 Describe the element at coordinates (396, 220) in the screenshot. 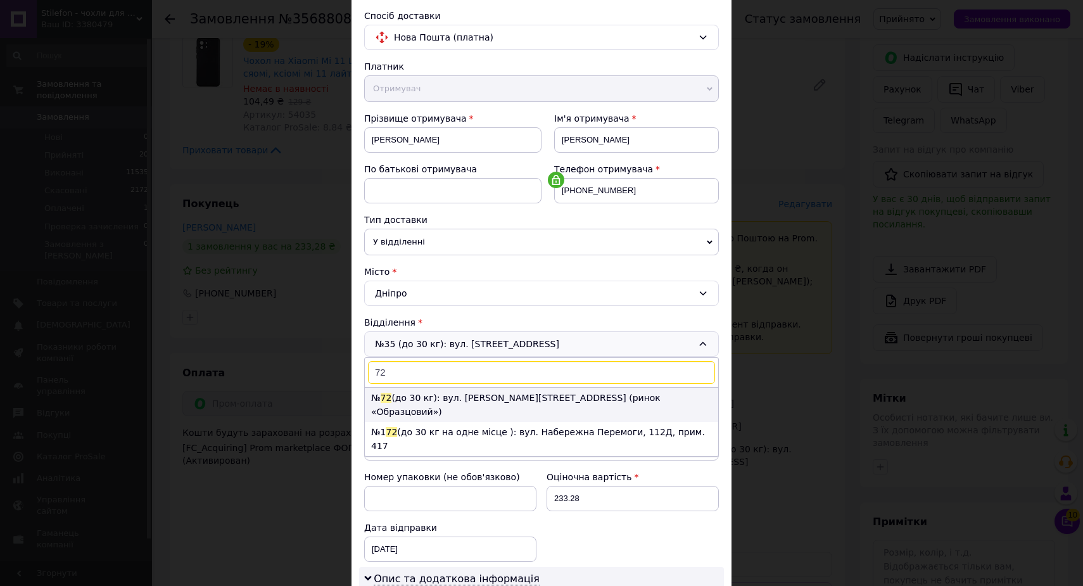

I see `span: Тип доставки` at that location.